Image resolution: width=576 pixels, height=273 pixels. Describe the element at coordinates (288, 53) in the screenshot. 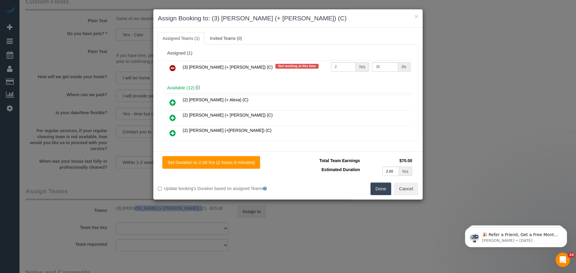

I see `div: Assigned (1)` at that location.